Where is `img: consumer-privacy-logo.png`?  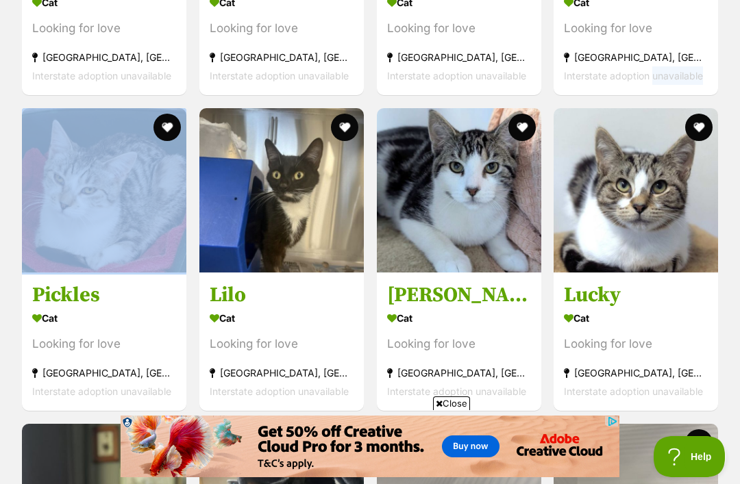 img: consumer-privacy-logo.png is located at coordinates (7, 7).